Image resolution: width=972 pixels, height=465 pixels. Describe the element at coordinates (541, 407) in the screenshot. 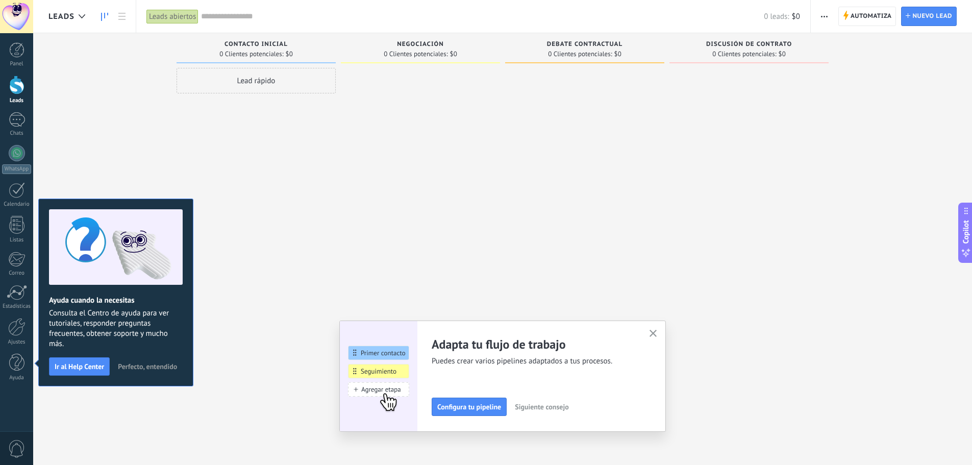

I see `span: Siguiente consejo` at that location.